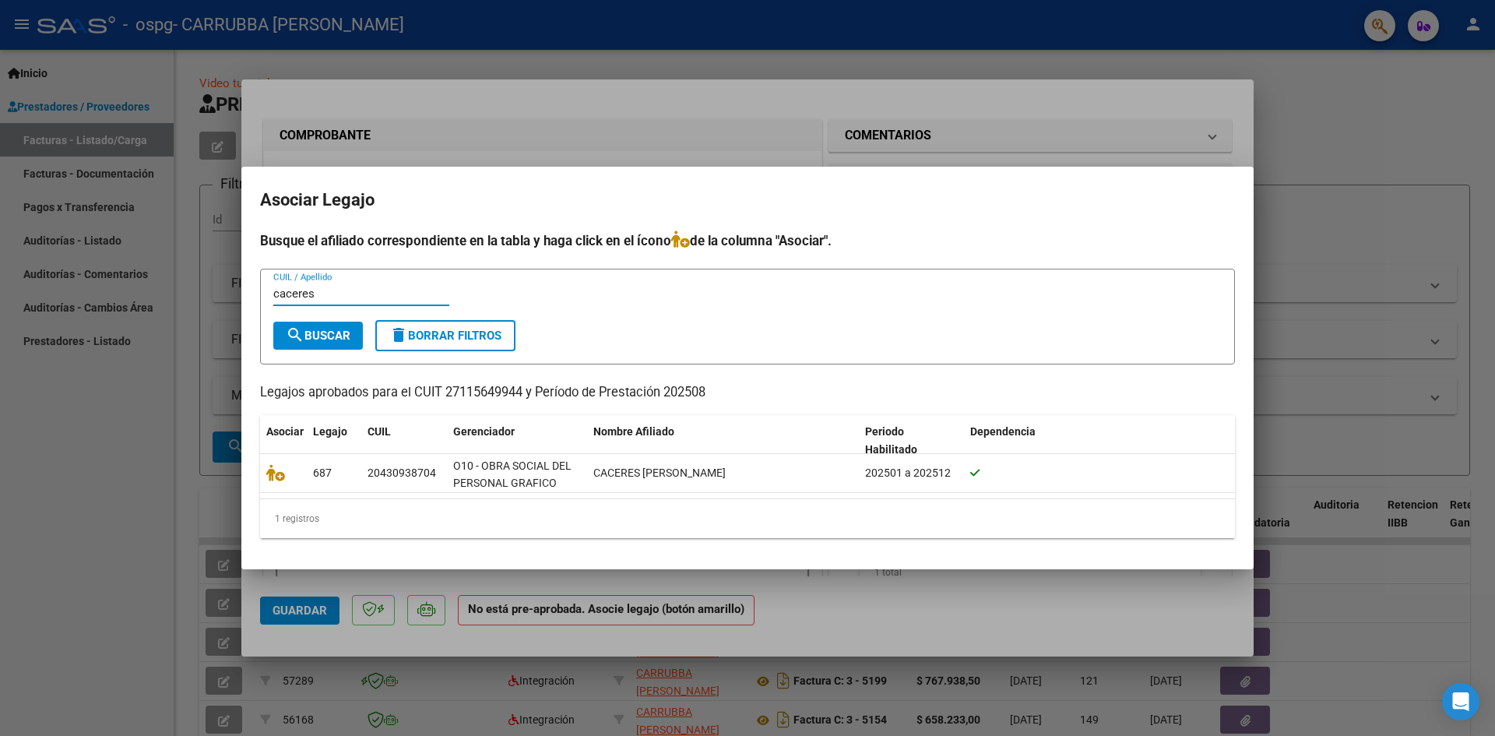 Image resolution: width=1495 pixels, height=736 pixels. Describe the element at coordinates (322, 473) in the screenshot. I see `span: 687` at that location.